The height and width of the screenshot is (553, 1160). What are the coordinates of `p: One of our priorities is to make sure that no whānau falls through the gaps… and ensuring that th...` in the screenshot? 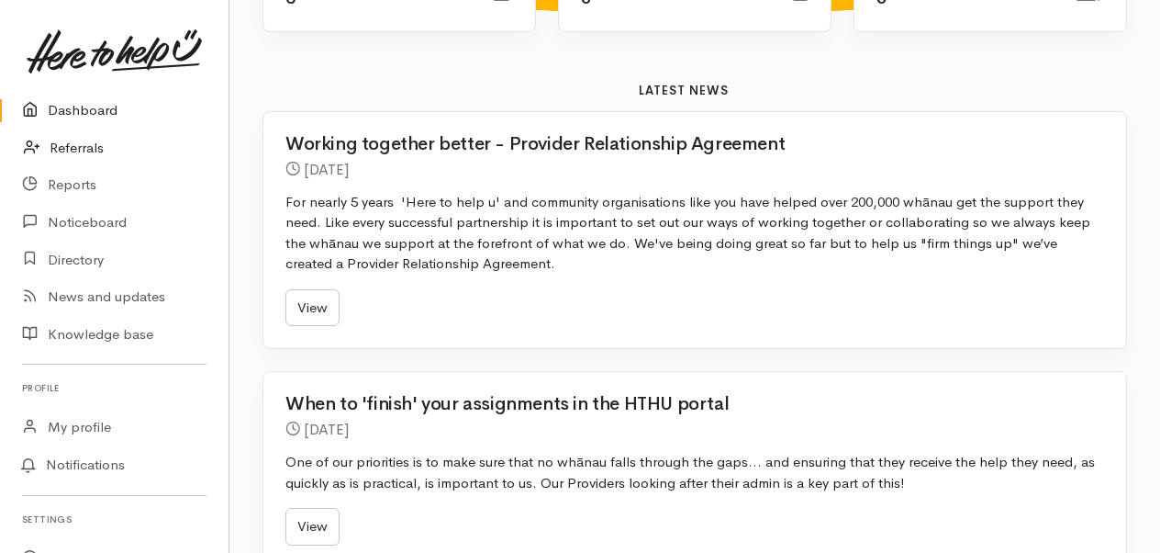 It's located at (695, 472).